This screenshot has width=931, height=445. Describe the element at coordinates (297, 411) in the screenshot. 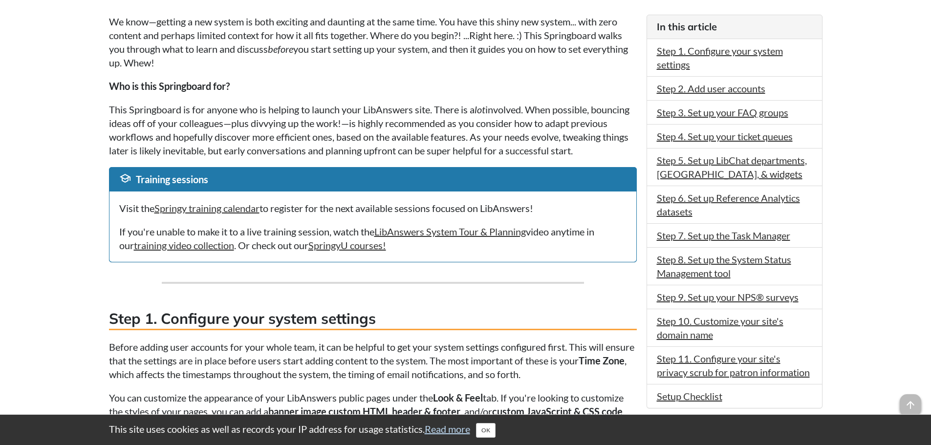

I see `span: banner image` at that location.